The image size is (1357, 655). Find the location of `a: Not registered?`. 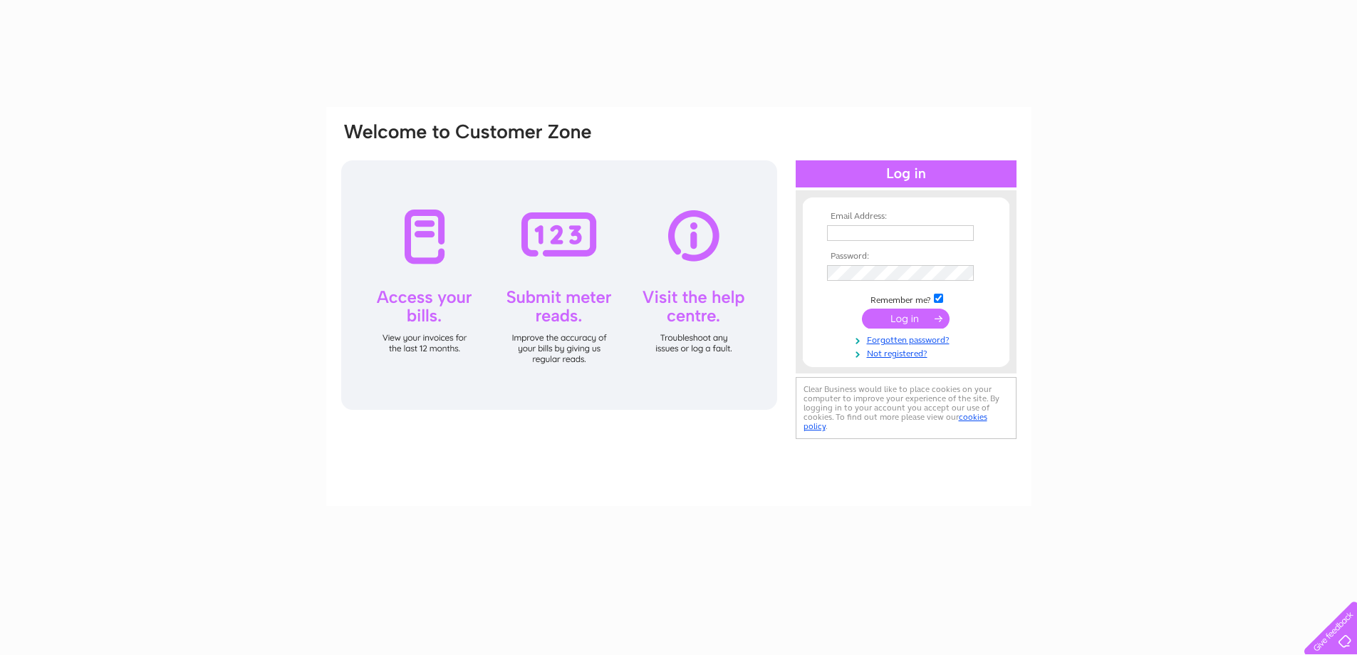

a: Not registered? is located at coordinates (908, 352).